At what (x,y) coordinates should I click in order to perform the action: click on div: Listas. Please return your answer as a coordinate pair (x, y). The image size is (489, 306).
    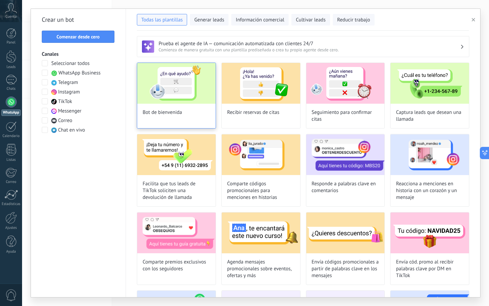
    Looking at the image, I should click on (11, 160).